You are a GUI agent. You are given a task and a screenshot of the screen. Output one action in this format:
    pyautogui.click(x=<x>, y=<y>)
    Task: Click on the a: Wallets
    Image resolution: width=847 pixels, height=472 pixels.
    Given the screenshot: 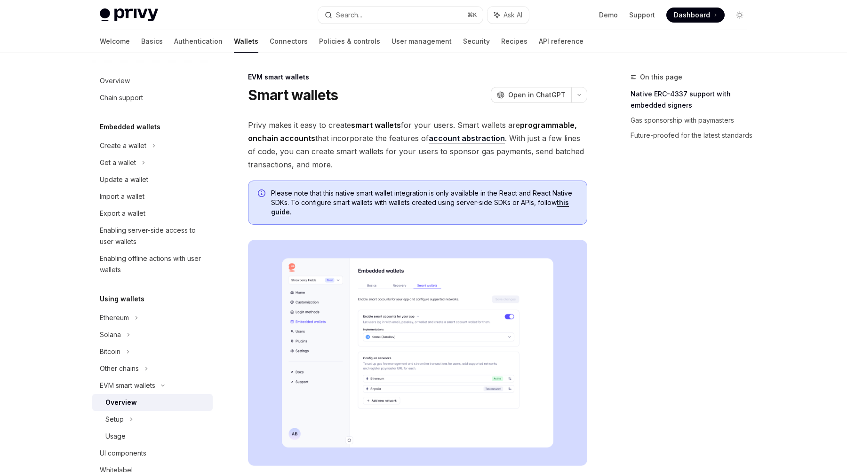 What is the action you would take?
    pyautogui.click(x=246, y=41)
    